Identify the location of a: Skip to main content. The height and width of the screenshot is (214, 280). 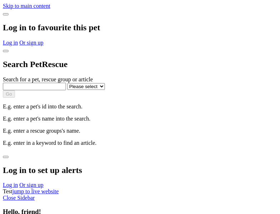
(26, 6).